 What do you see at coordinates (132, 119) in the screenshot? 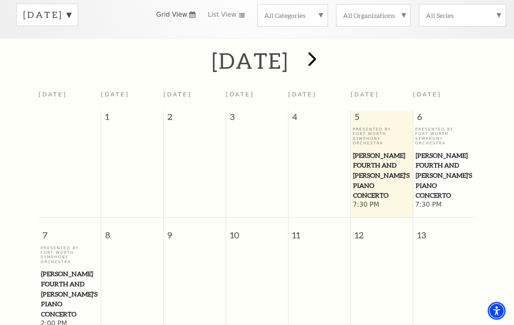
I see `span: 1` at bounding box center [132, 119].